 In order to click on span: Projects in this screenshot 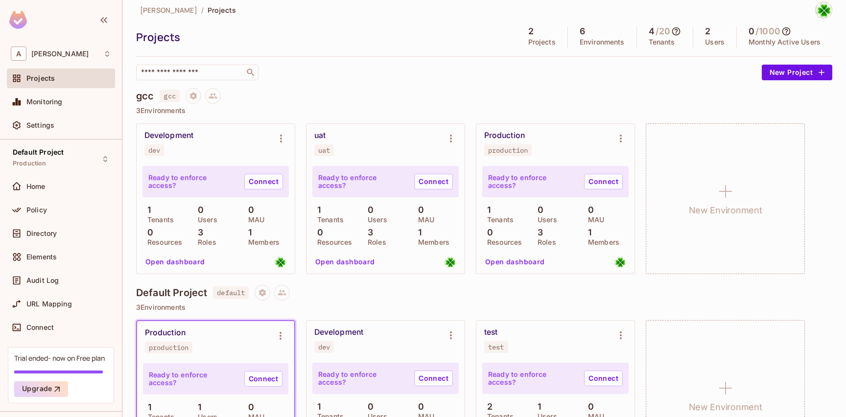, I will do `click(222, 10)`.